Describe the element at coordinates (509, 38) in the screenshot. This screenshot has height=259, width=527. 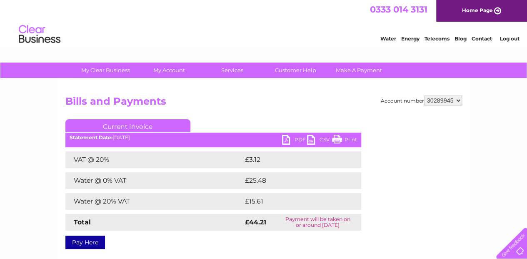
I see `a: Log out` at that location.